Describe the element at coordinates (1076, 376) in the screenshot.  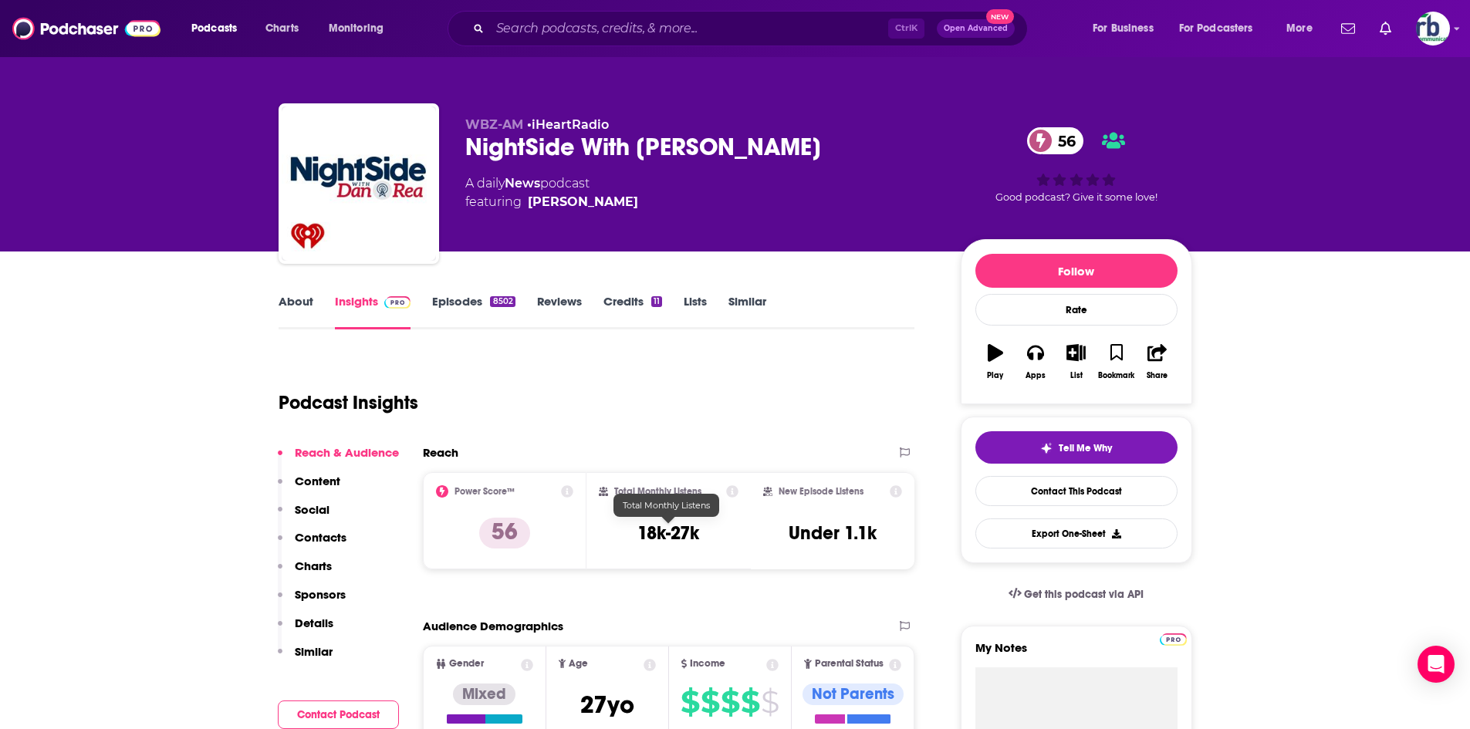
I see `div: List` at that location.